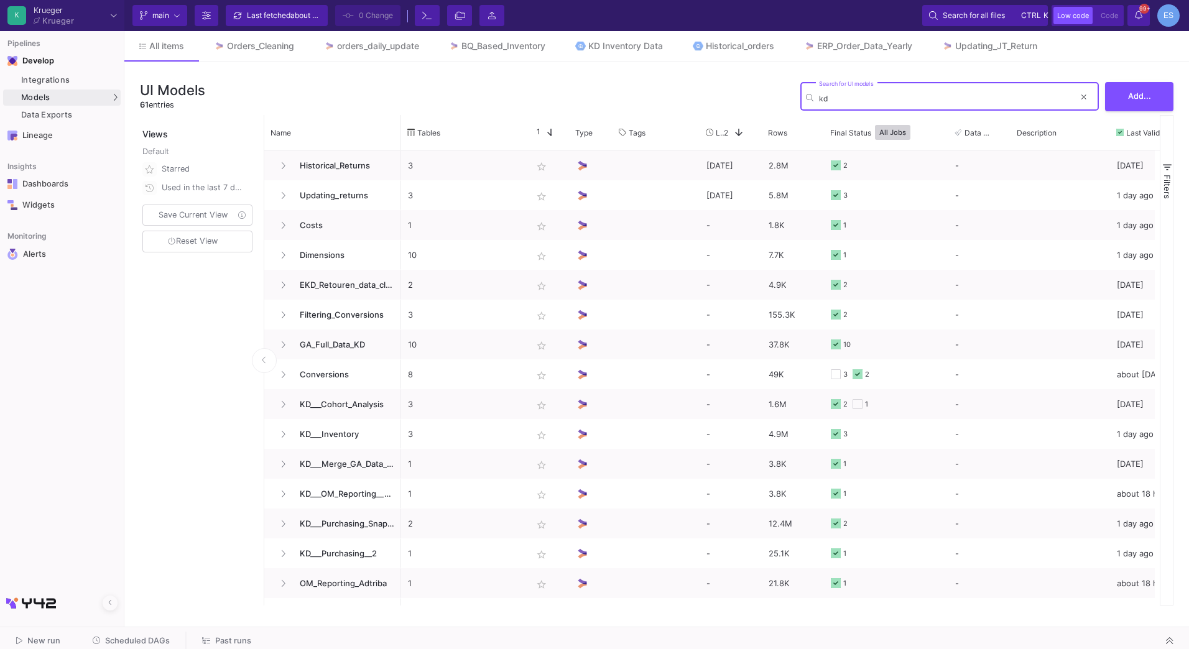  Describe the element at coordinates (343, 315) in the screenshot. I see `span: Filtering_Conversions` at that location.